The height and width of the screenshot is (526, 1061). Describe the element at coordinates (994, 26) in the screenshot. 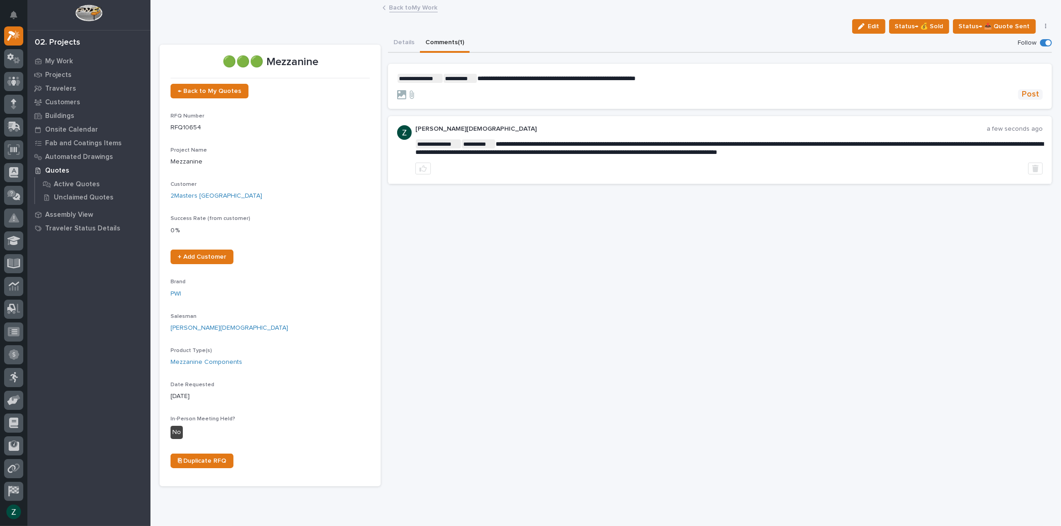

I see `span: Status→ 📤 Quote Sent` at that location.